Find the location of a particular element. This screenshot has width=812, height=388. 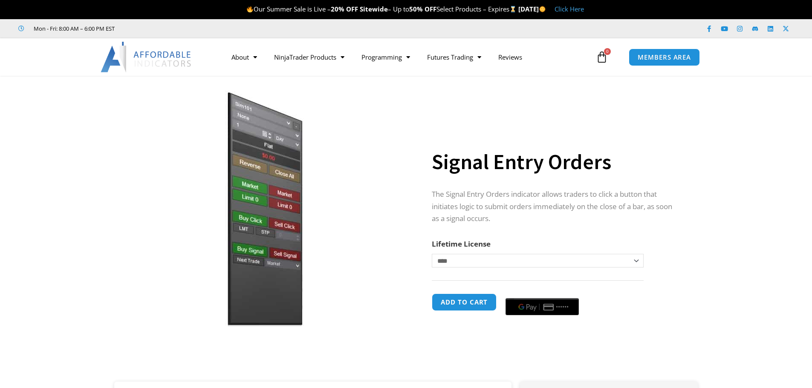

strong: Sitewide is located at coordinates (374, 9).